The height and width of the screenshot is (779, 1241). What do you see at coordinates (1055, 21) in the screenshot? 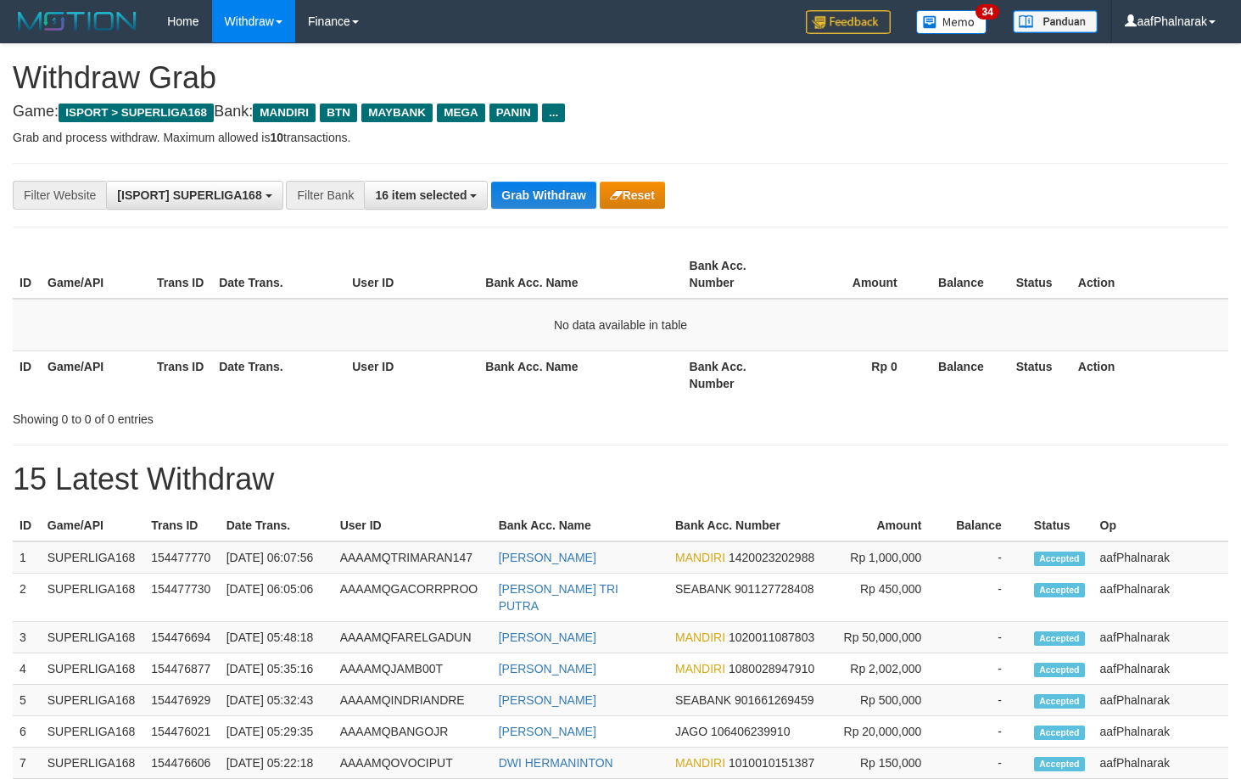
I see `img: panduan.png` at bounding box center [1055, 21].